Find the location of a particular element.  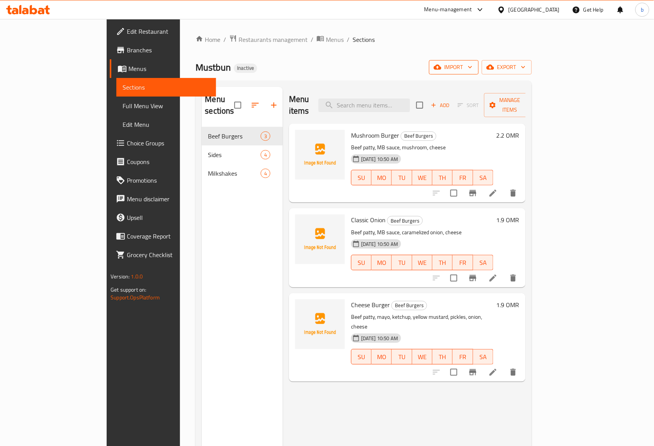

span: Upsell is located at coordinates (168, 218).